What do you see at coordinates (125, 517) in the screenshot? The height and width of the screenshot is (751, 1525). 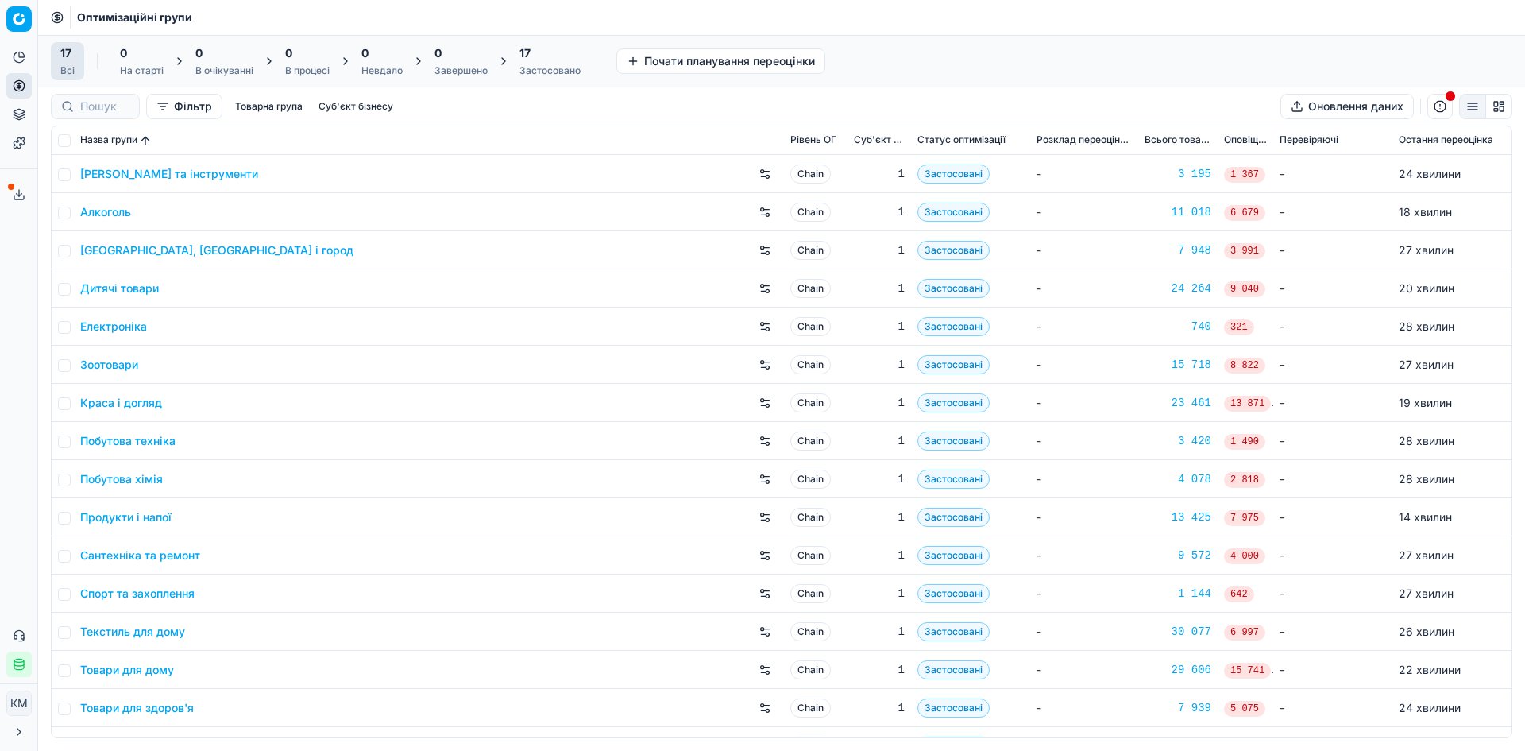 I see `a: Продукти і напої` at bounding box center [125, 517].